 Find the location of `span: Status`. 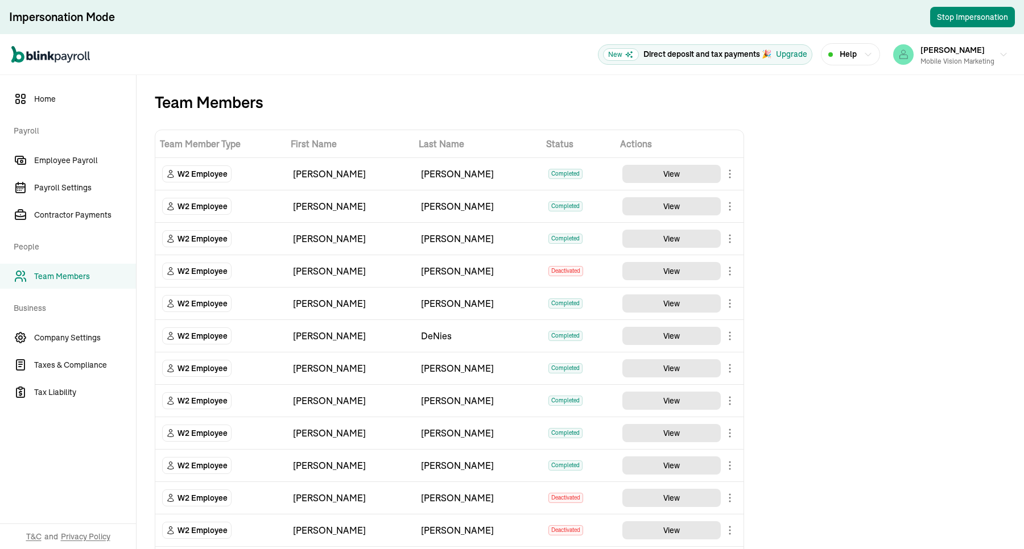

span: Status is located at coordinates (579, 144).